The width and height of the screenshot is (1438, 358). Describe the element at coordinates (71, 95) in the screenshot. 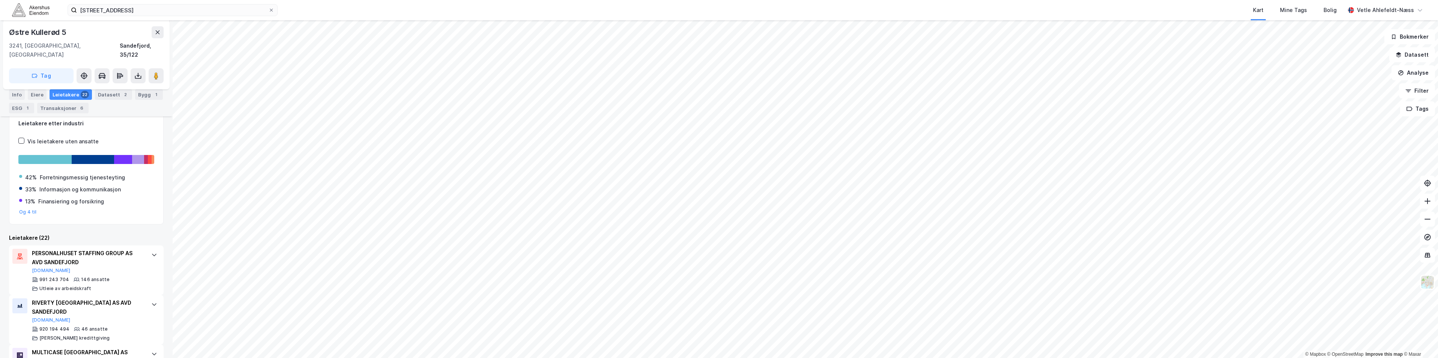

I see `div: Leietakere` at that location.